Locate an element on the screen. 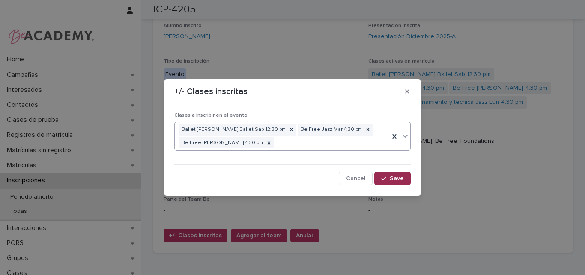 This screenshot has height=275, width=585. button: Cancel is located at coordinates (356, 178).